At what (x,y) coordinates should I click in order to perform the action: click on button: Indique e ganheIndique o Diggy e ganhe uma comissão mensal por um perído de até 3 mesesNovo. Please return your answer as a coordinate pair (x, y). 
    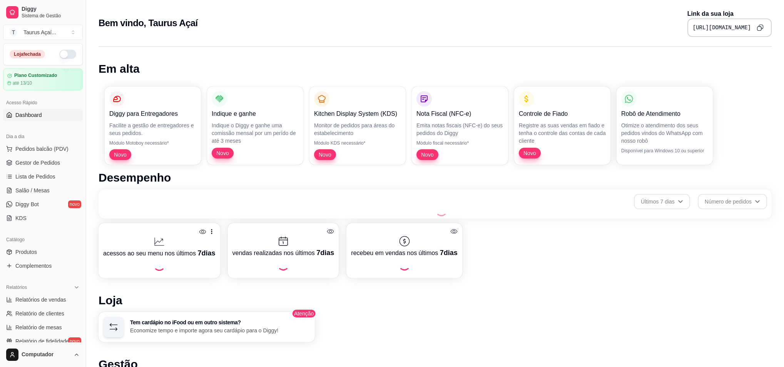
    Looking at the image, I should click on (255, 126).